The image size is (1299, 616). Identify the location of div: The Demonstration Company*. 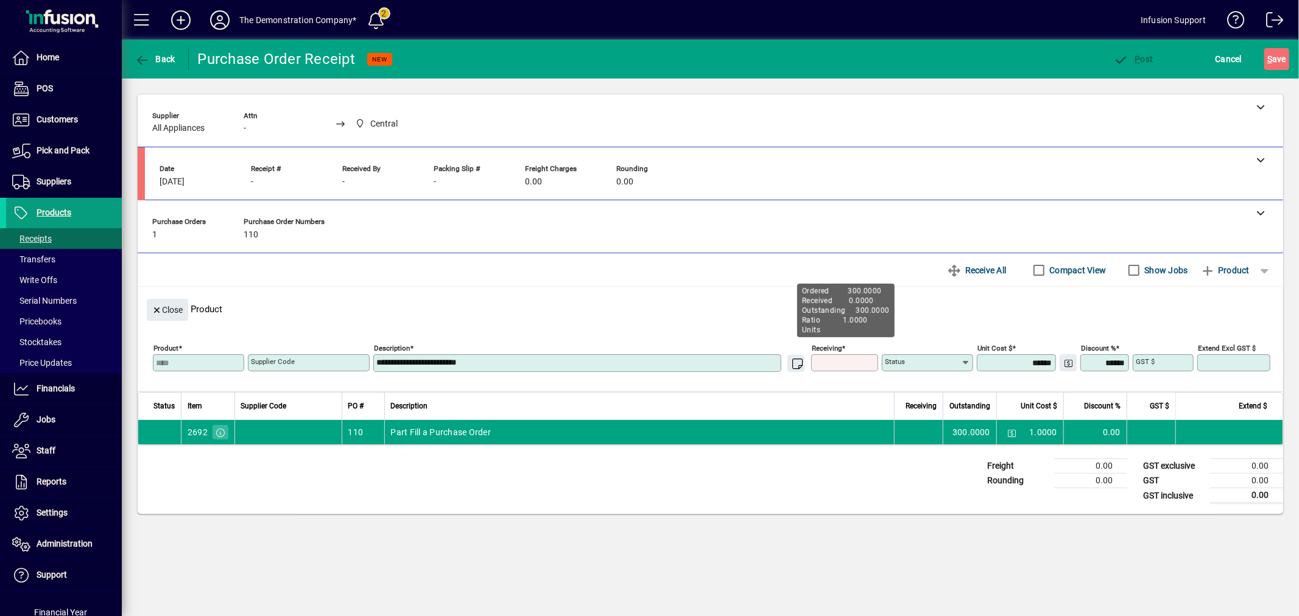
(298, 20).